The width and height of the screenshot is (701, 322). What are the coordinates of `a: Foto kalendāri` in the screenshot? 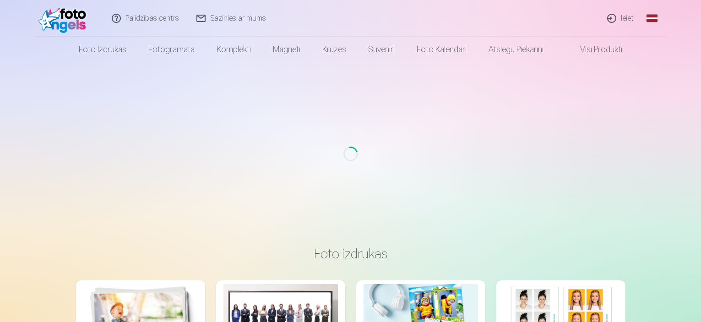 It's located at (441, 49).